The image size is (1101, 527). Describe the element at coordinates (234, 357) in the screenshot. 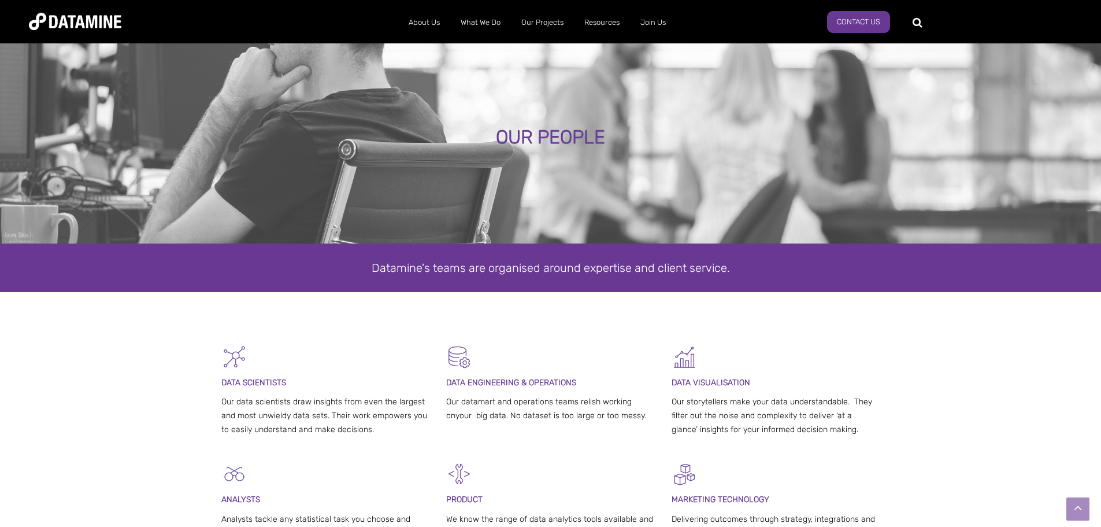

I see `img: Graph - Network` at that location.